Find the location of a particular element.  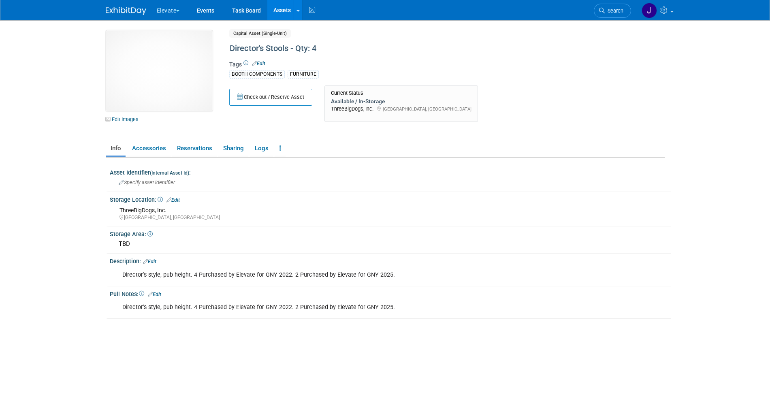

div: Pull Notes: is located at coordinates (390, 293).